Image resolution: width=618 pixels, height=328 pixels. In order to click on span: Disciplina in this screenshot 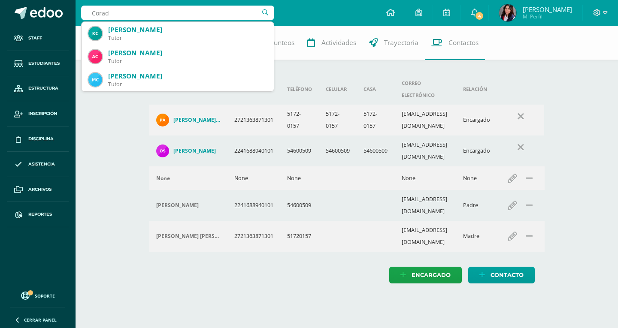, I will do `click(41, 139)`.